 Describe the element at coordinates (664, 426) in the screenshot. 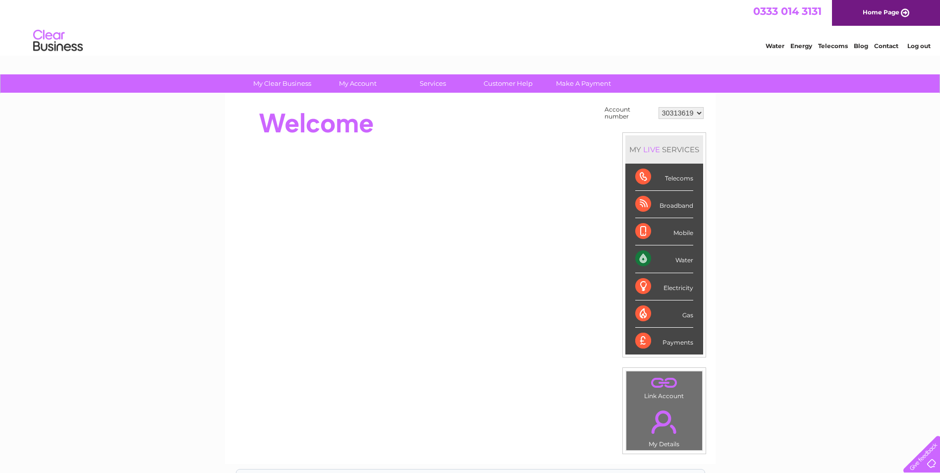

I see `td: My Details` at that location.